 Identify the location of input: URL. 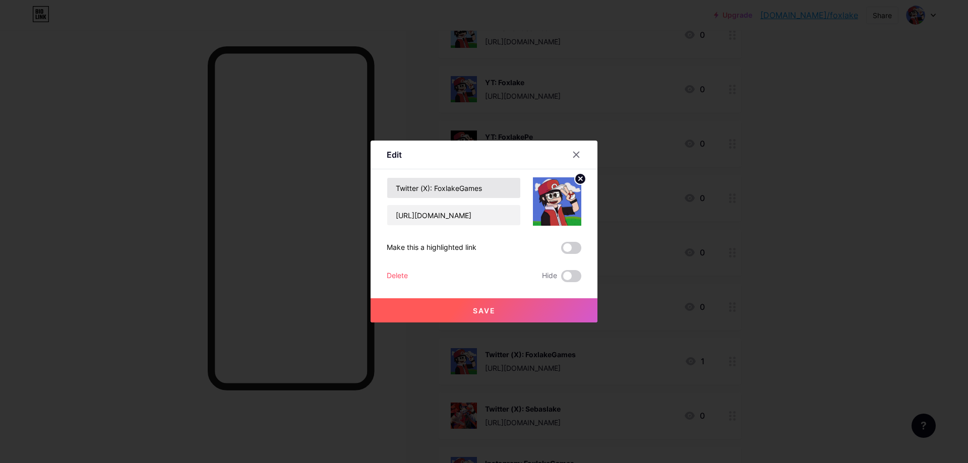
(454, 215).